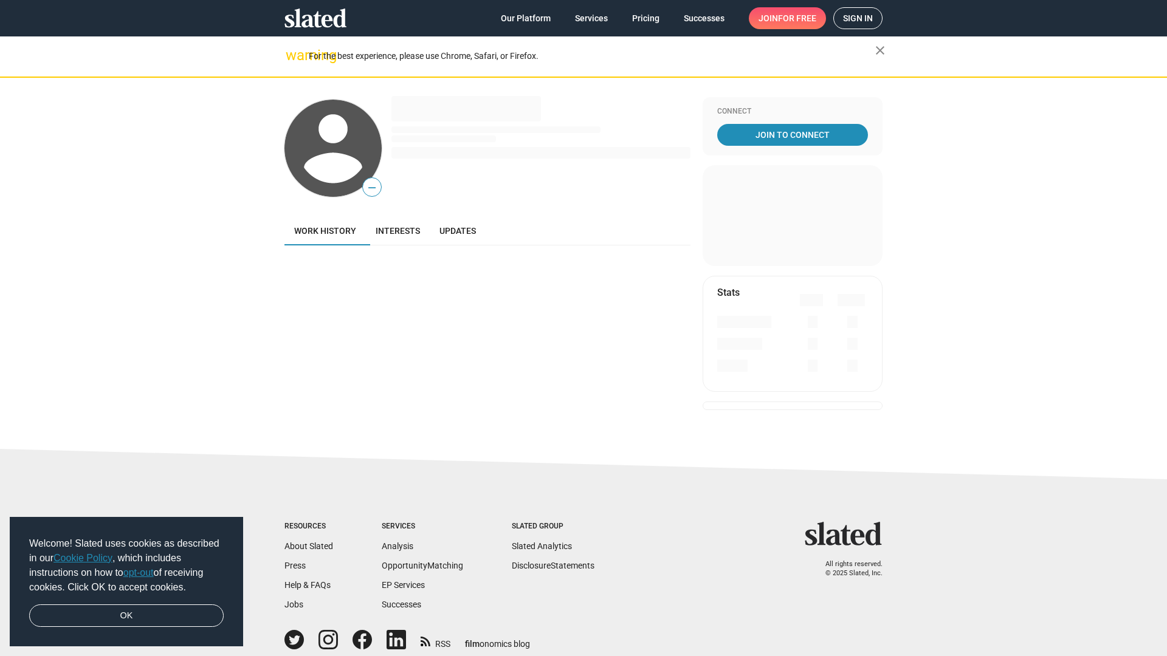  What do you see at coordinates (728, 292) in the screenshot?
I see `mat-card-title: Stats` at bounding box center [728, 292].